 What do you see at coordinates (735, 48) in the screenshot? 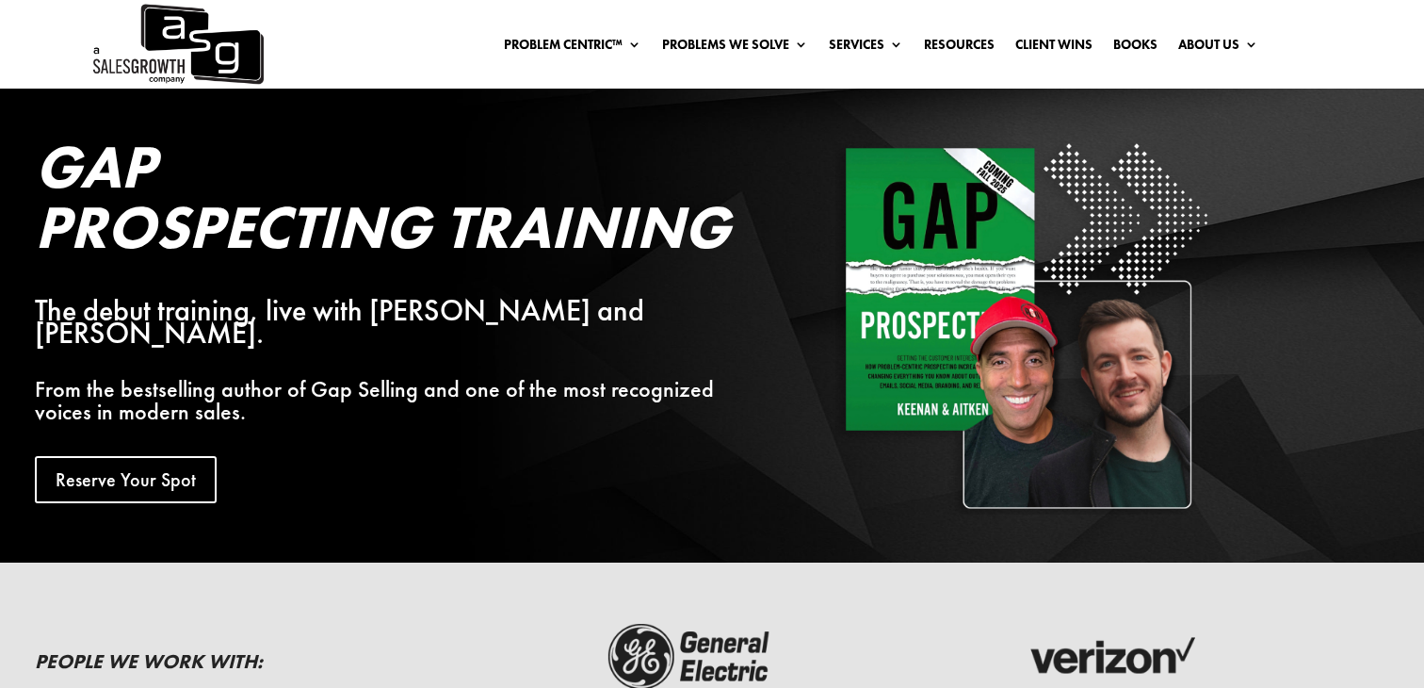
I see `a: Problems We Solve` at bounding box center [735, 48].